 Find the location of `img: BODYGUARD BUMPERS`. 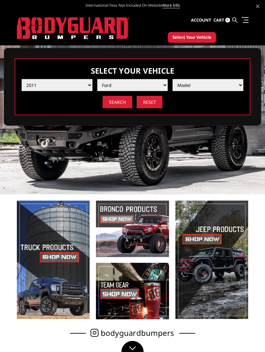

img: BODYGUARD BUMPERS is located at coordinates (73, 28).